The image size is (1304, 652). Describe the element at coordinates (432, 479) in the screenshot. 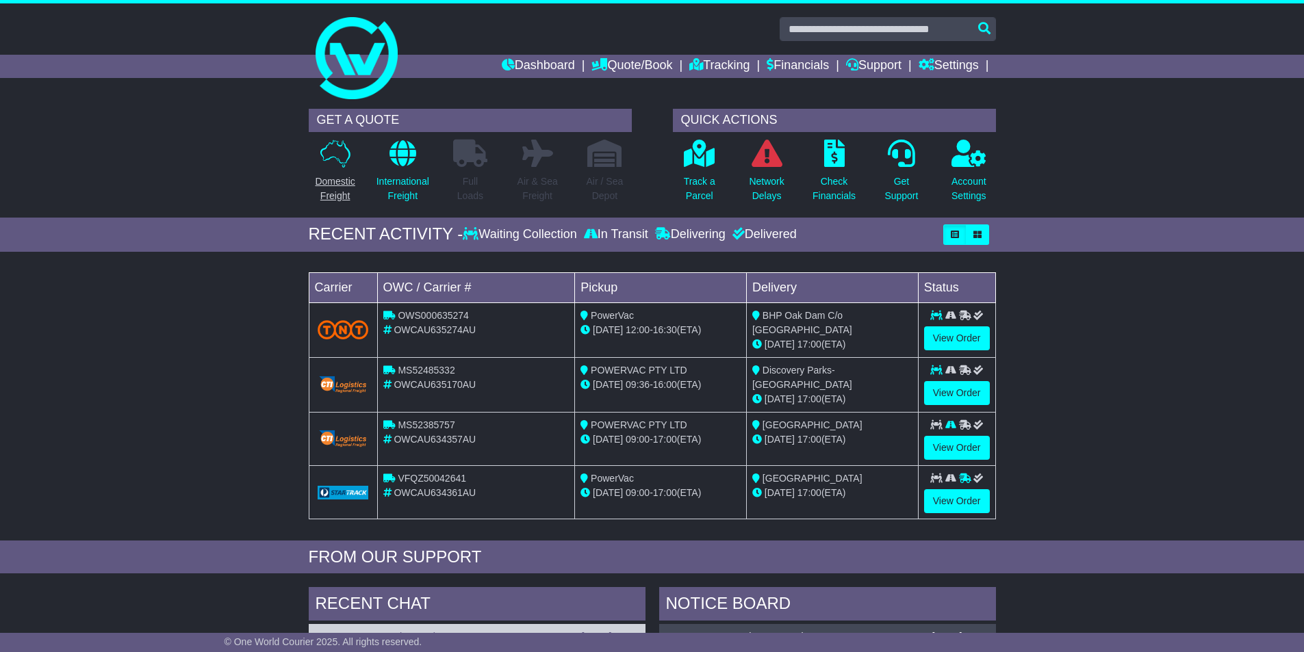

I see `span: VFQZ50042641` at that location.